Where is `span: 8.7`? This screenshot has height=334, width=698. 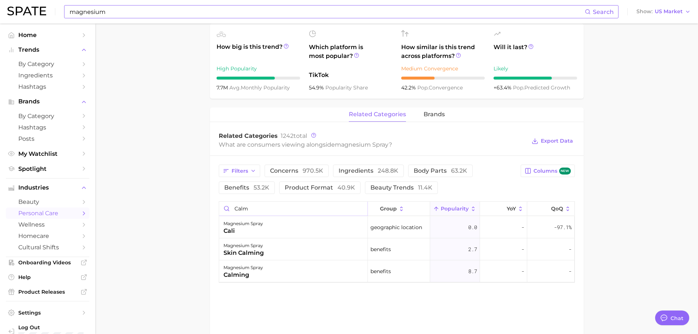
span: 8.7 is located at coordinates (473, 271).